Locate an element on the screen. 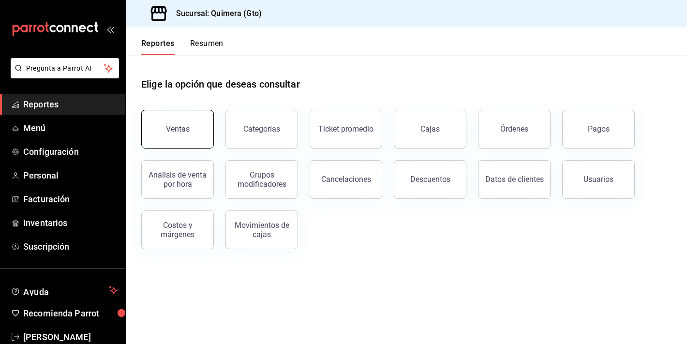 This screenshot has width=687, height=344. button: Pagos is located at coordinates (598, 129).